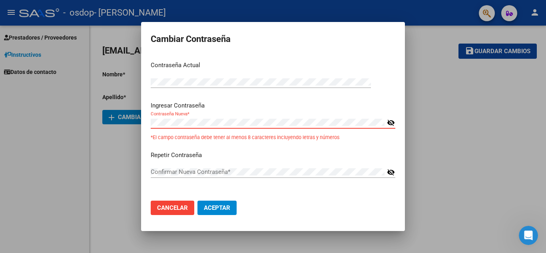 The height and width of the screenshot is (253, 546). I want to click on span: Aceptar, so click(217, 208).